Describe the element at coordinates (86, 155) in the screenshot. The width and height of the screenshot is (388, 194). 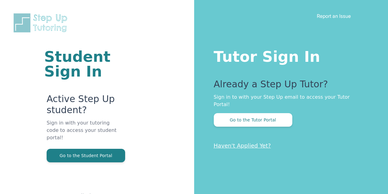
I see `a: Go to the Student Portal` at that location.